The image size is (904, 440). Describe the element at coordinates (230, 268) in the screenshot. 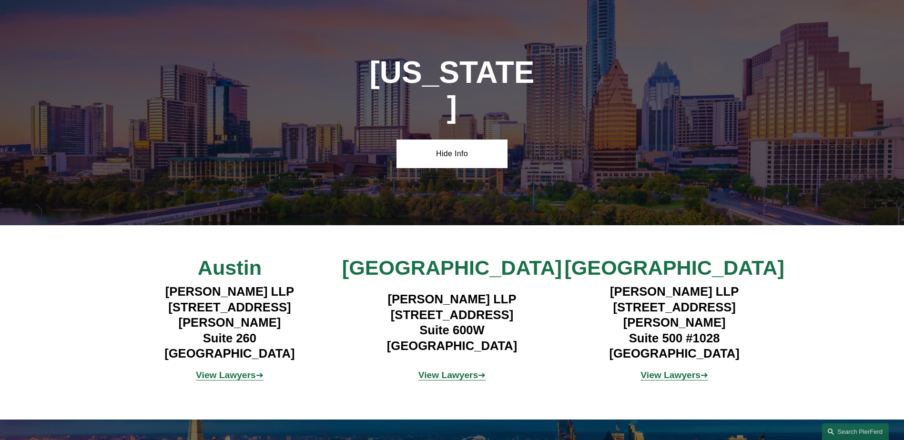

I see `span: Austin` at that location.